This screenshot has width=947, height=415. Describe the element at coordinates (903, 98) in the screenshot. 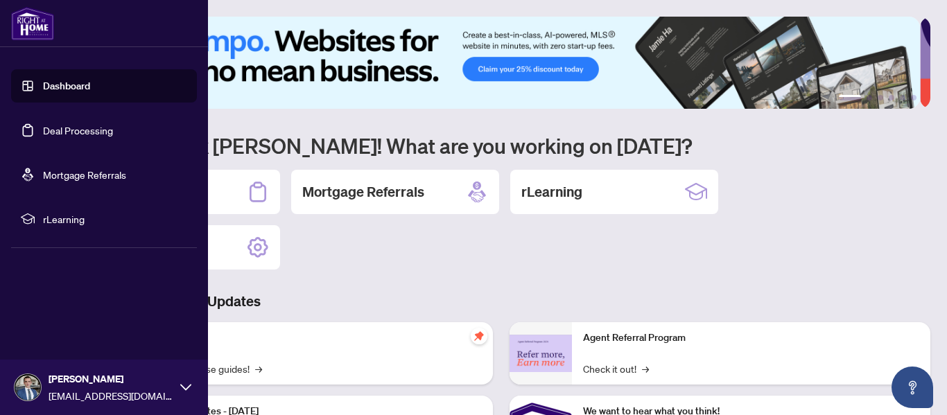

I see `button: 5` at that location.